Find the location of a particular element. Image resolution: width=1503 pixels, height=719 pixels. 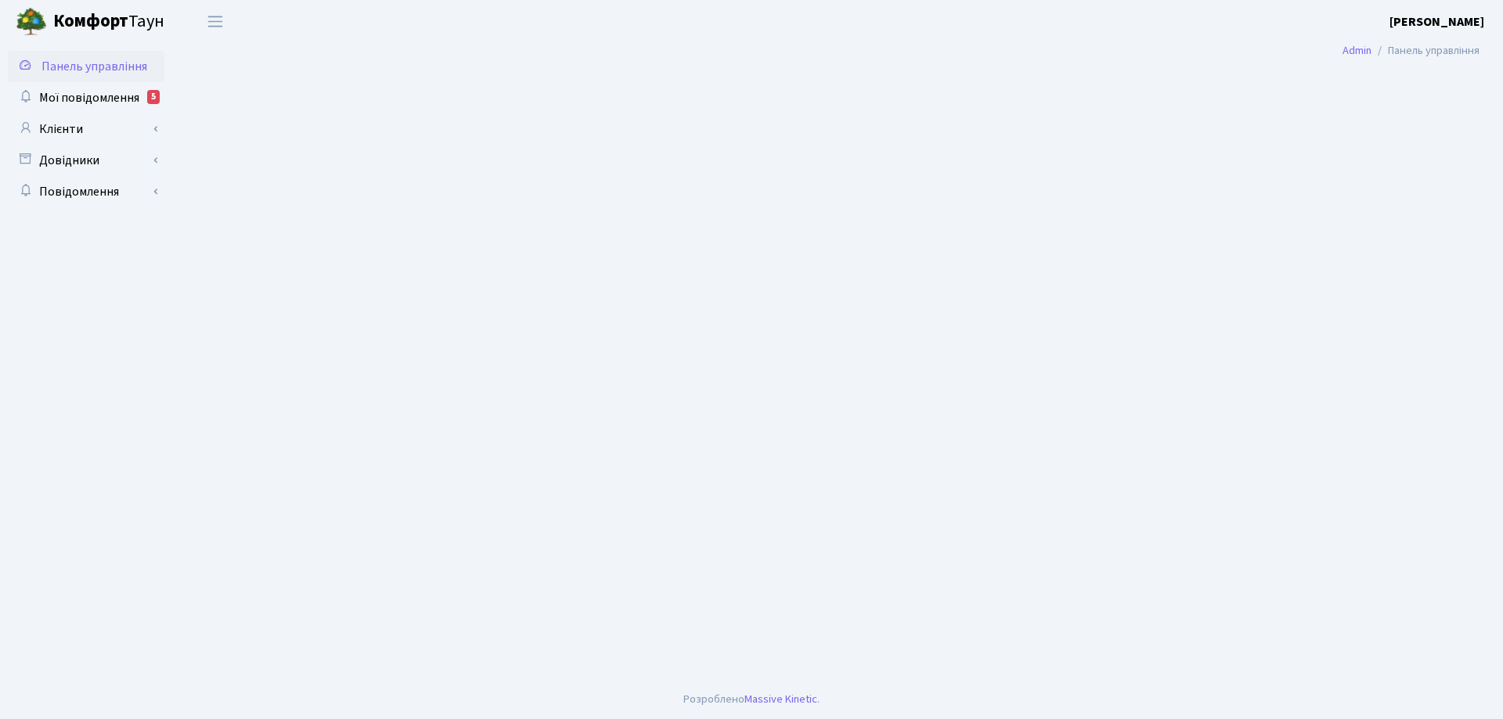

a: Довідники is located at coordinates (86, 160).